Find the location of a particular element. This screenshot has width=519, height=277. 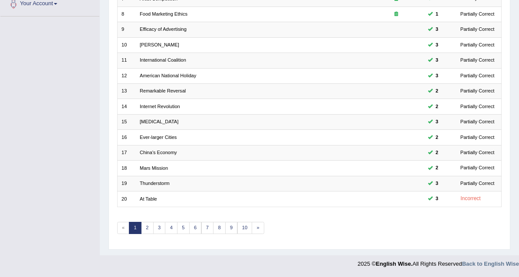

a: China's Economy is located at coordinates (159, 152).